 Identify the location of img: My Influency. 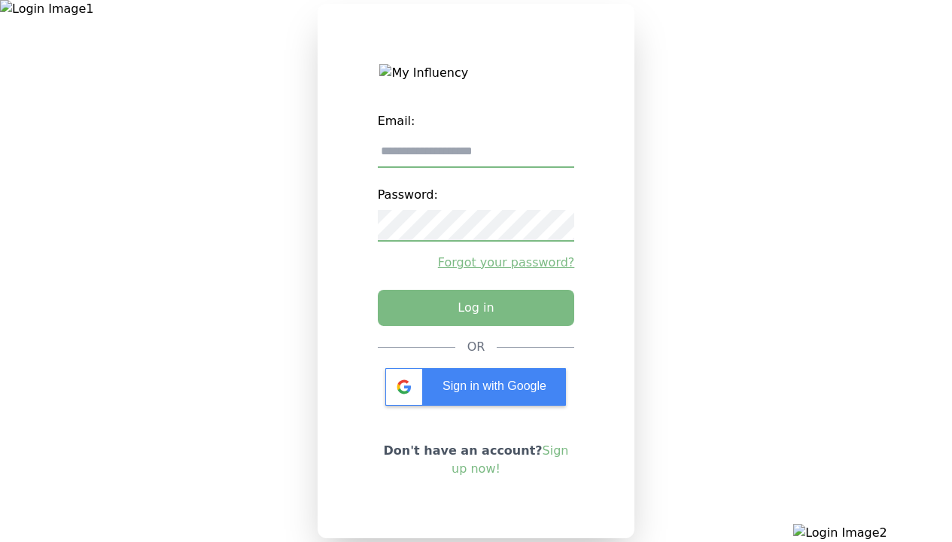
(476, 73).